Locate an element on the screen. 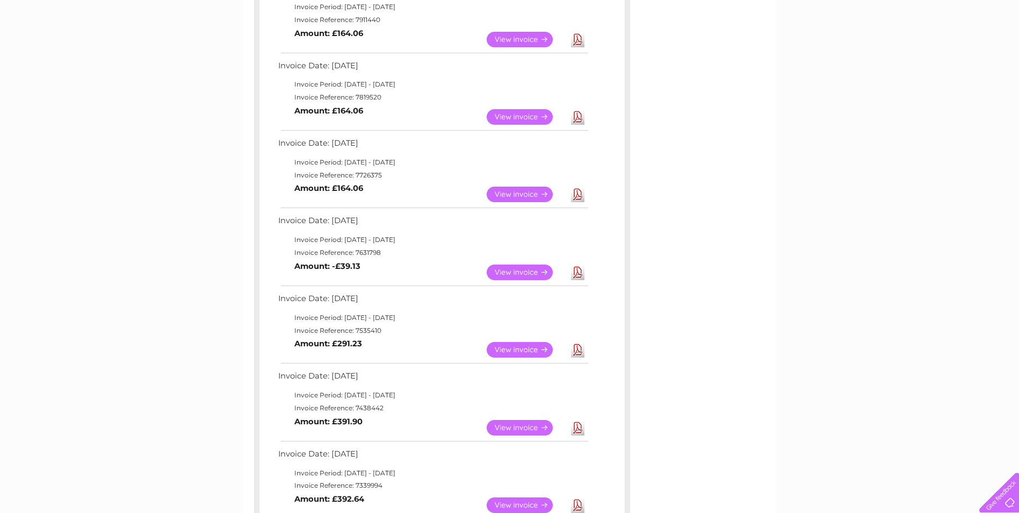 This screenshot has height=513, width=1019. b: Amount: £391.90 is located at coordinates (328, 421).